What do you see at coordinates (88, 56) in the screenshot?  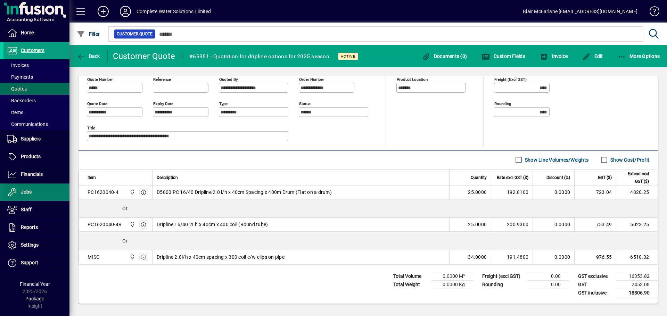 I see `span: Back` at bounding box center [88, 56].